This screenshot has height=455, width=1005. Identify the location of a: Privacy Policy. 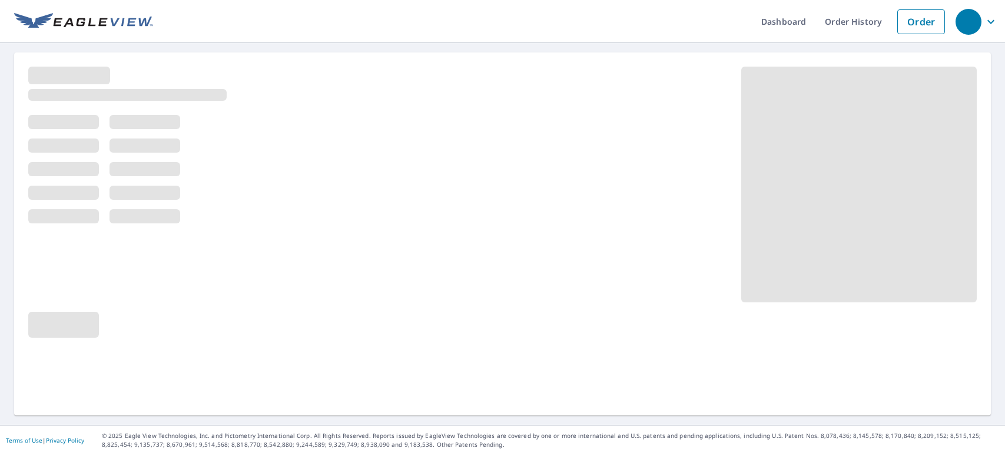
(65, 440).